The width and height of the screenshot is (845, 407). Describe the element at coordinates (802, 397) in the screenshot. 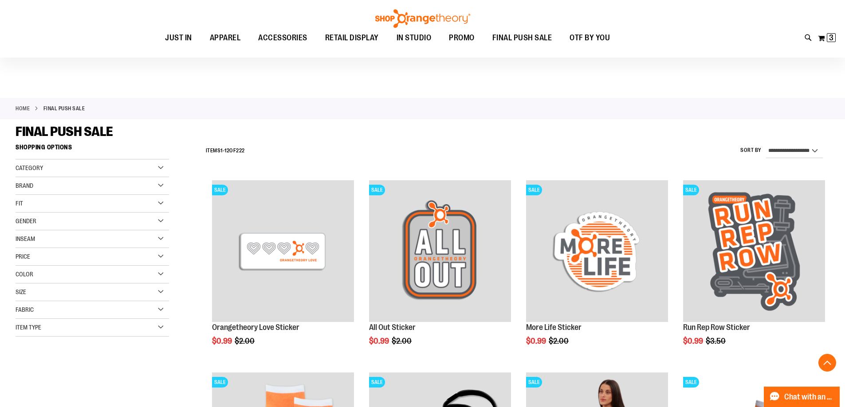

I see `button: Chat with an Expert` at that location.